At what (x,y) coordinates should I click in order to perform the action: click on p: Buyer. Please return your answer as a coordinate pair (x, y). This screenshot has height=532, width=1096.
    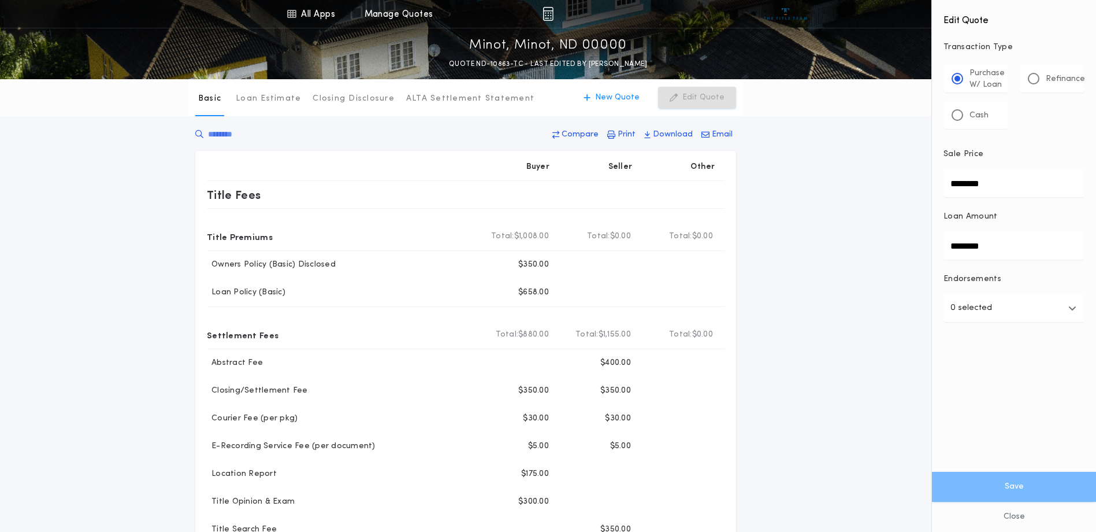
    Looking at the image, I should click on (538, 167).